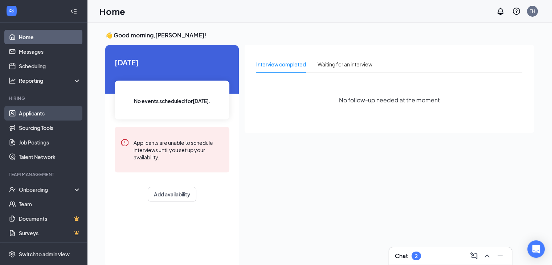  Describe the element at coordinates (50, 142) in the screenshot. I see `a: Job Postings` at that location.